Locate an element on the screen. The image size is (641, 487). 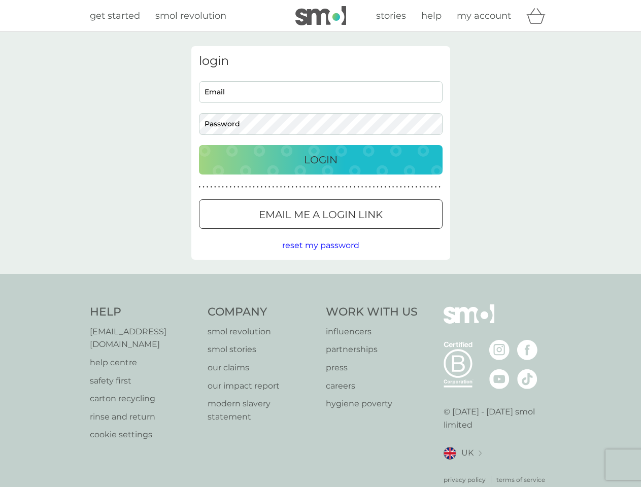
a: our impact report is located at coordinates (261, 386).